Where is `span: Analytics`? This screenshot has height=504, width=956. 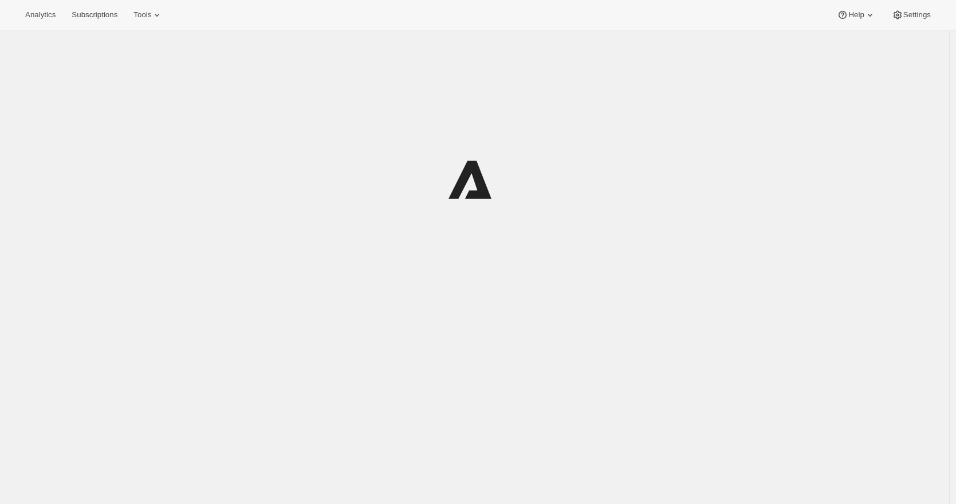 span: Analytics is located at coordinates (40, 15).